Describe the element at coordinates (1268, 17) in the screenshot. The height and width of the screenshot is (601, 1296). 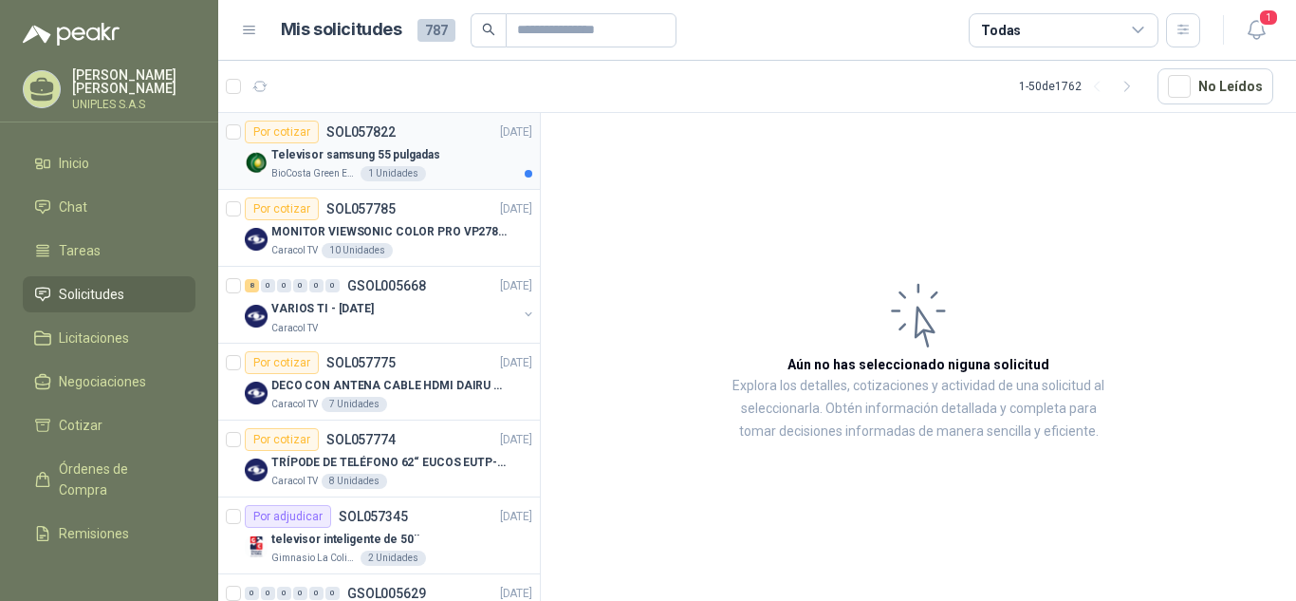
I see `span: 1` at that location.